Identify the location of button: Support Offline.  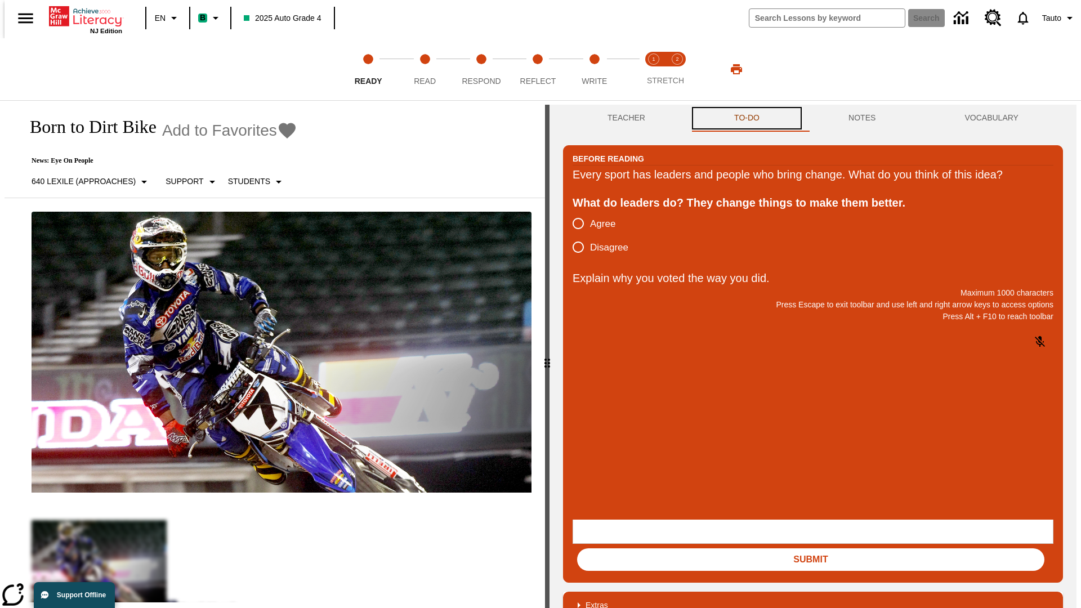
(74, 595).